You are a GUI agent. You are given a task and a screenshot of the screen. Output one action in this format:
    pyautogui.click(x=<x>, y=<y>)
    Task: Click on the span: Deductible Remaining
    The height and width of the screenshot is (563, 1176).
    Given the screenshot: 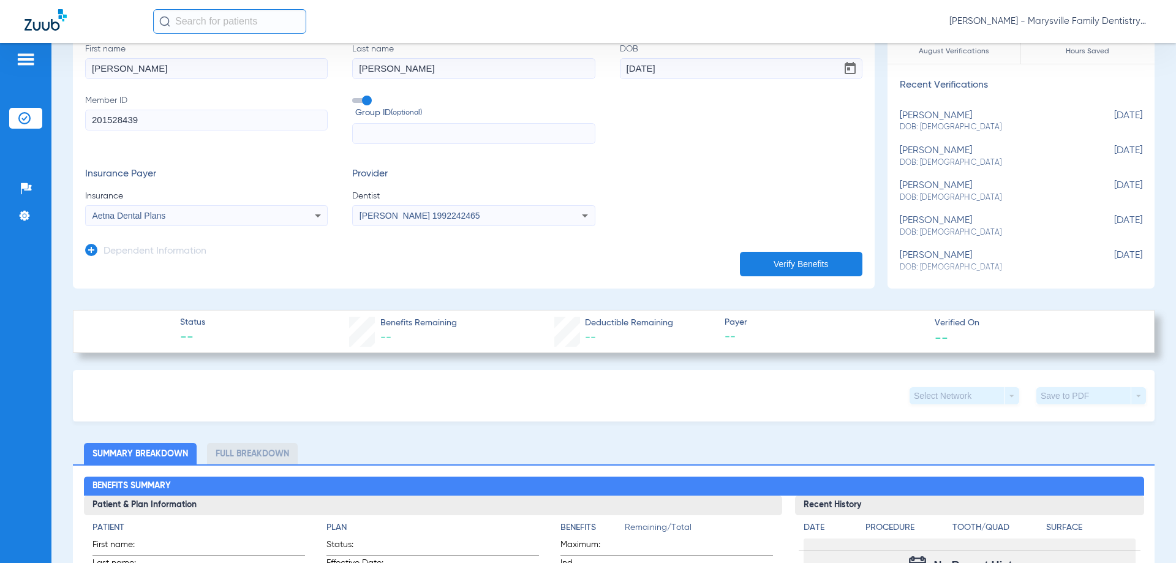 What is the action you would take?
    pyautogui.click(x=629, y=323)
    